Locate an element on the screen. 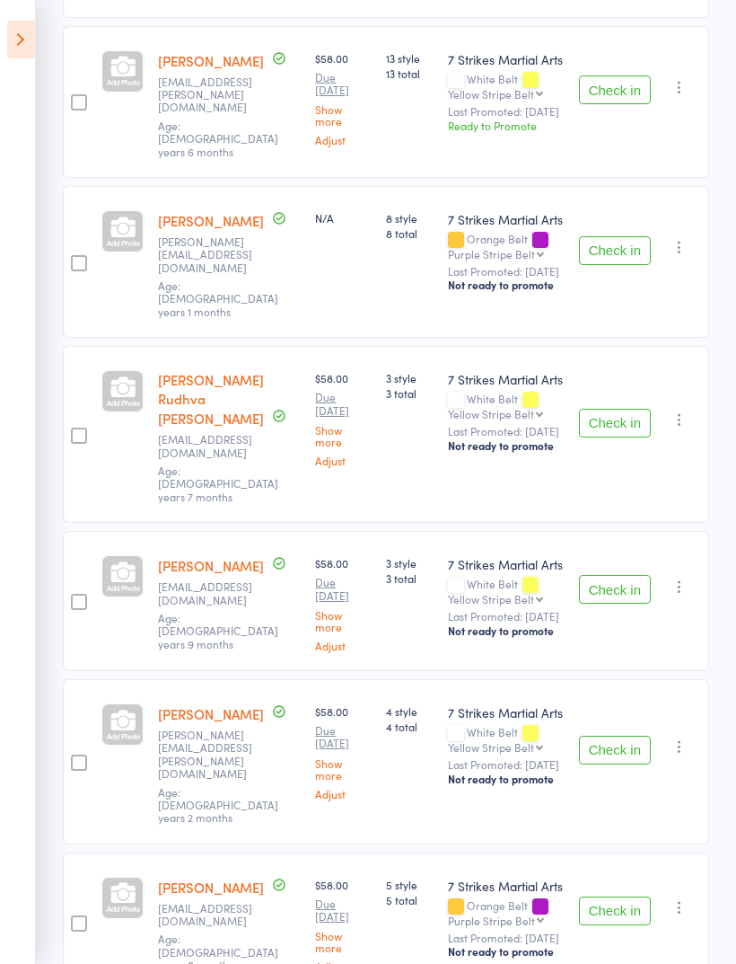 The width and height of the screenshot is (736, 964). span: 8 total is located at coordinates (410, 233).